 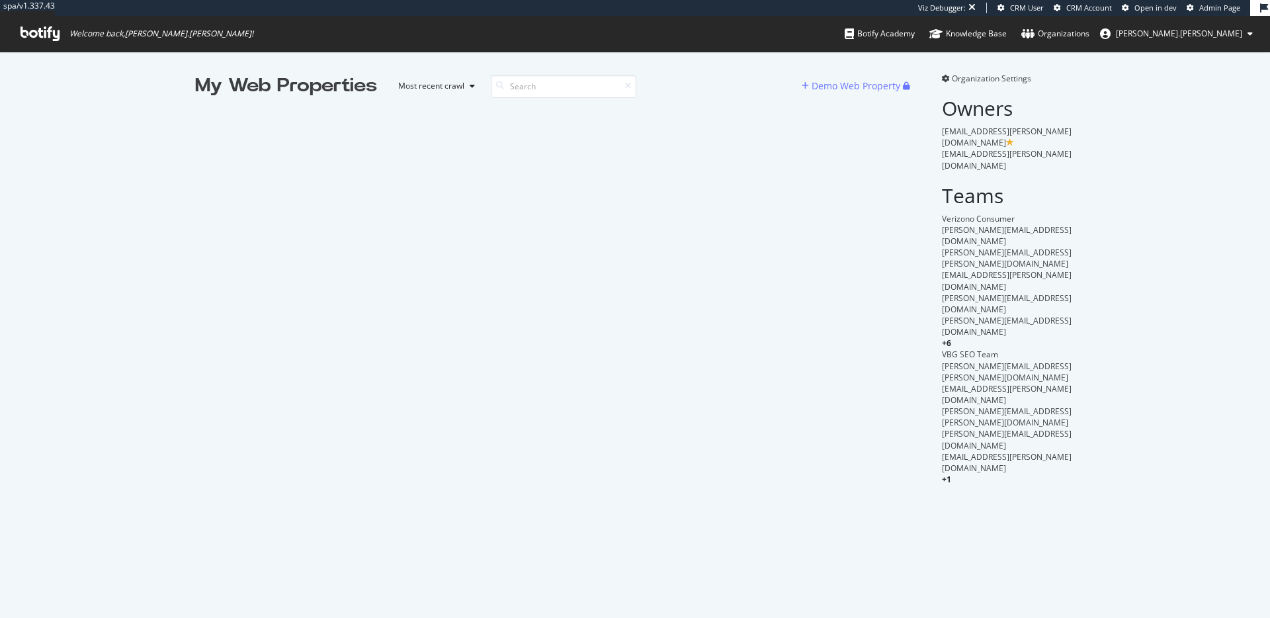 What do you see at coordinates (1149, 8) in the screenshot?
I see `a: Open in dev` at bounding box center [1149, 8].